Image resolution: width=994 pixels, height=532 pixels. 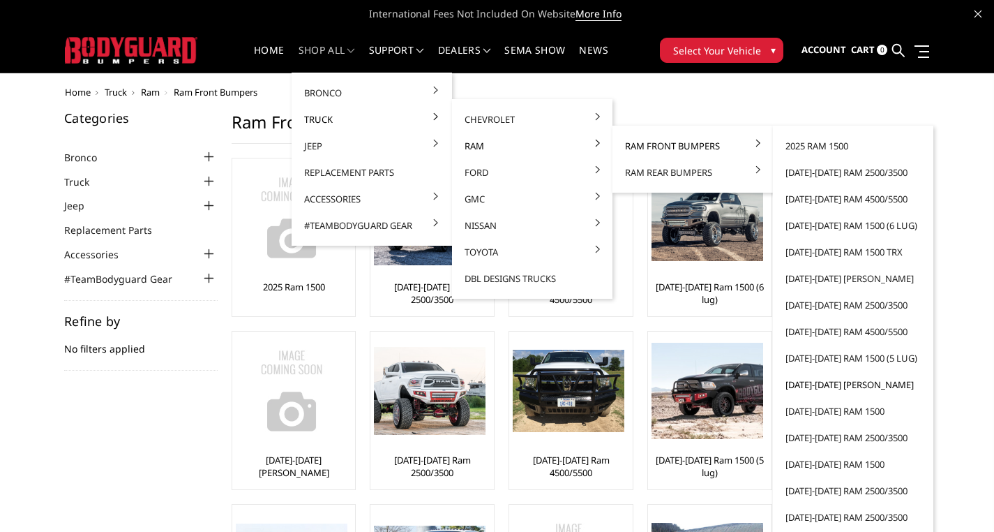 I want to click on div: Chat Widget, so click(x=959, y=498).